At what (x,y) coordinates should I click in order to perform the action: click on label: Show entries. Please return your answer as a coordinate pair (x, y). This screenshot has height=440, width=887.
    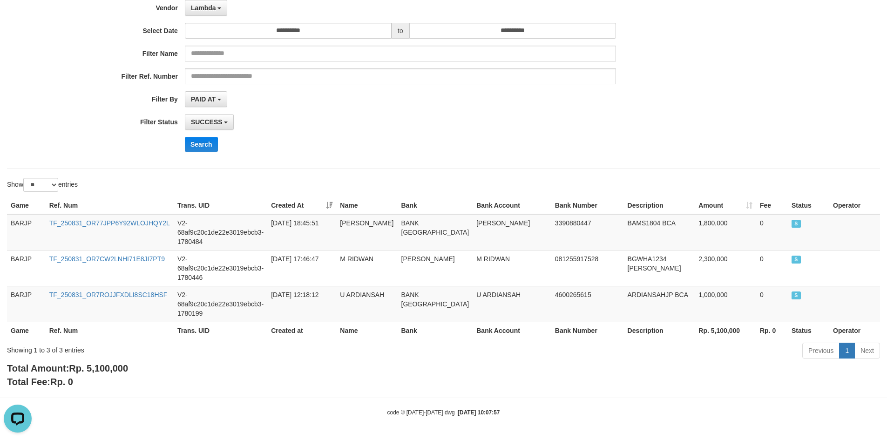
    Looking at the image, I should click on (42, 185).